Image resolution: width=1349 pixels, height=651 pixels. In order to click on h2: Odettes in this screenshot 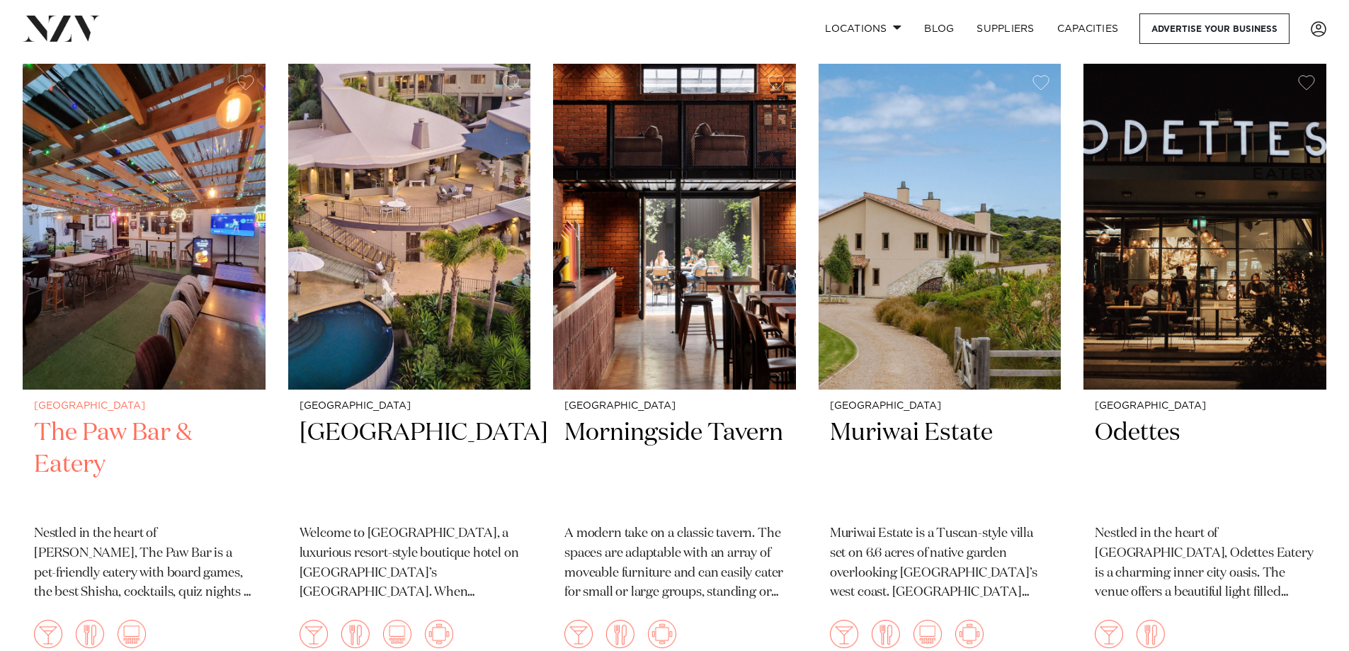, I will do `click(1205, 465)`.